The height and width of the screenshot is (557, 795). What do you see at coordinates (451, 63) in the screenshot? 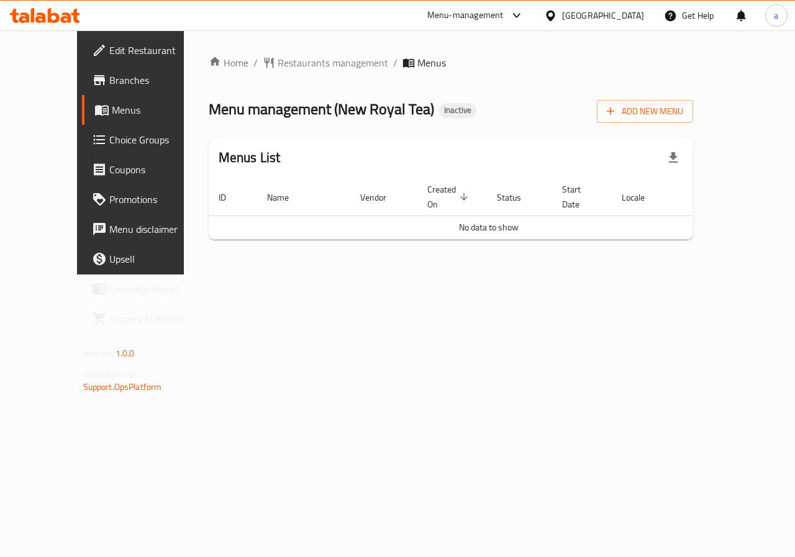
I see `nav: breadcrumb` at bounding box center [451, 63].